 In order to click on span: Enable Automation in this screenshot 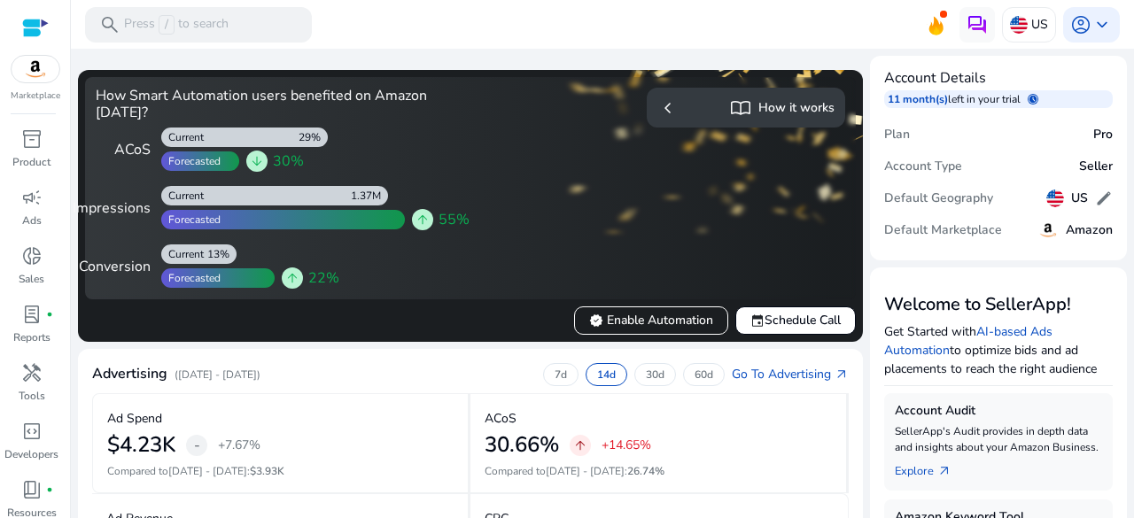, I will do `click(651, 320)`.